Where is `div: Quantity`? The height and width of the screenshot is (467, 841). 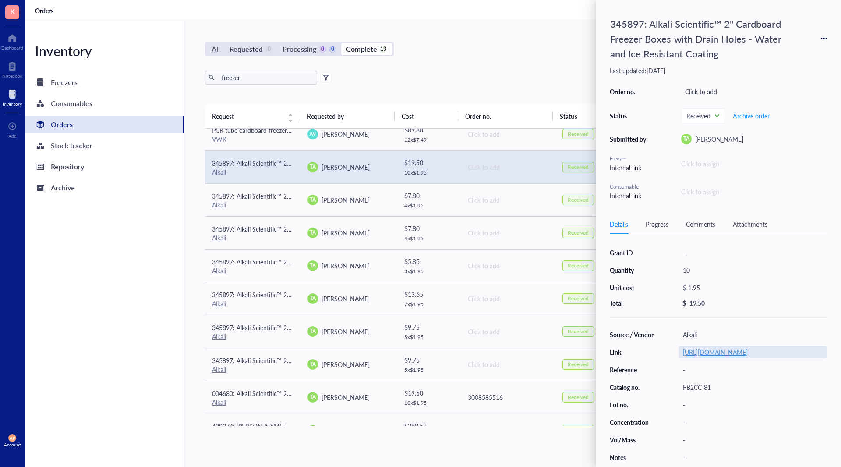 div: Quantity is located at coordinates (632, 270).